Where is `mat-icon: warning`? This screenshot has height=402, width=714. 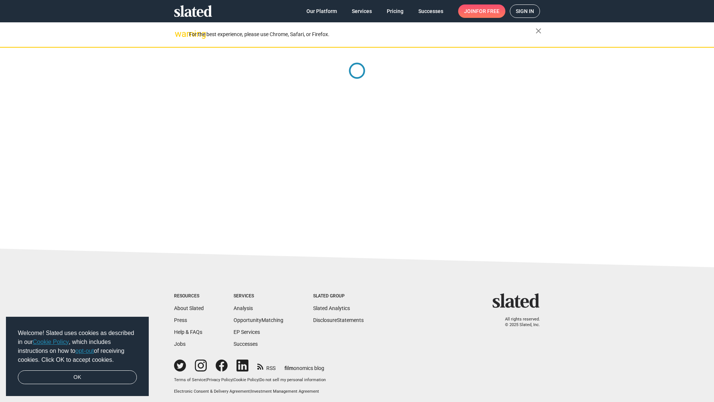
mat-icon: warning is located at coordinates (179, 34).